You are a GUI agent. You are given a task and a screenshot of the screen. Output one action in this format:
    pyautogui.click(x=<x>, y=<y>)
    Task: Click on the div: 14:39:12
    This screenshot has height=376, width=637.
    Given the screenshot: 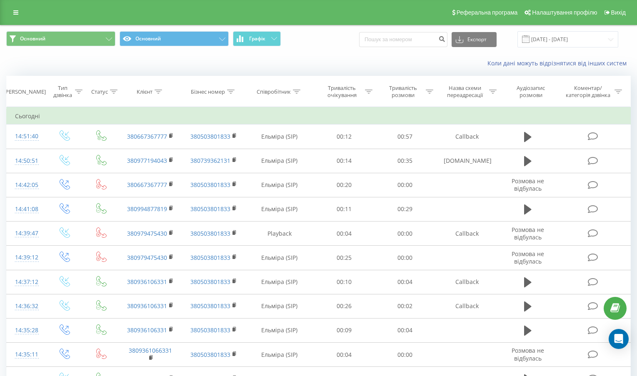 What is the action you would take?
    pyautogui.click(x=26, y=258)
    